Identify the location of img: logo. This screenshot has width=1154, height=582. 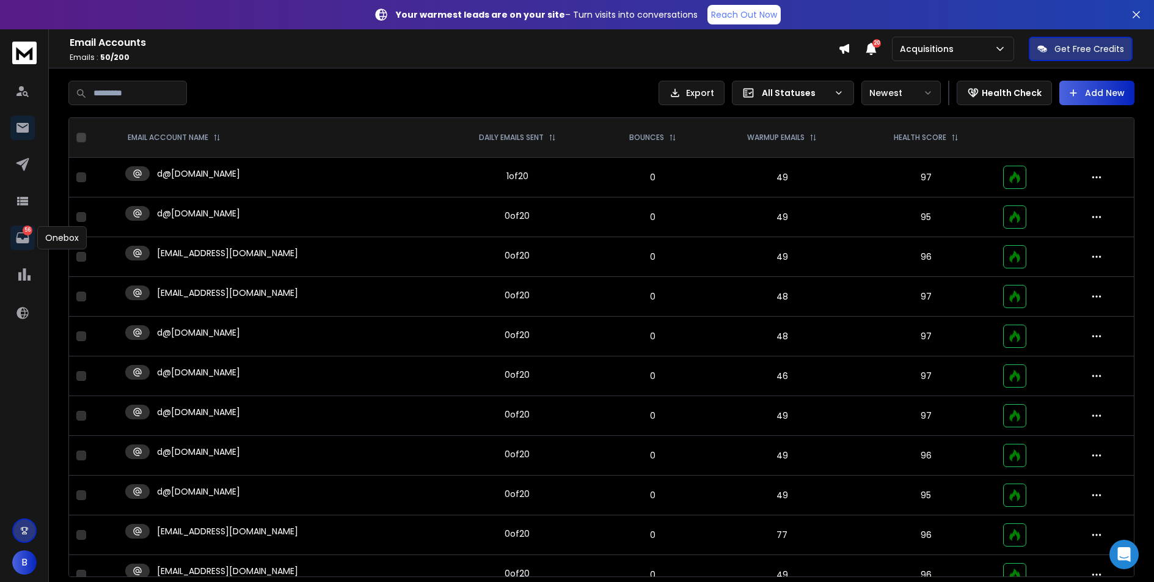
(24, 53).